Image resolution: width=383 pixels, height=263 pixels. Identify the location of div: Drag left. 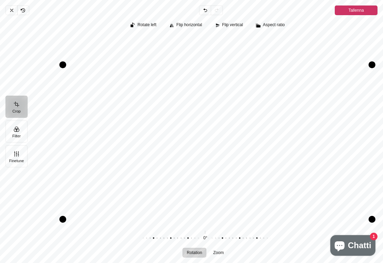
(63, 142).